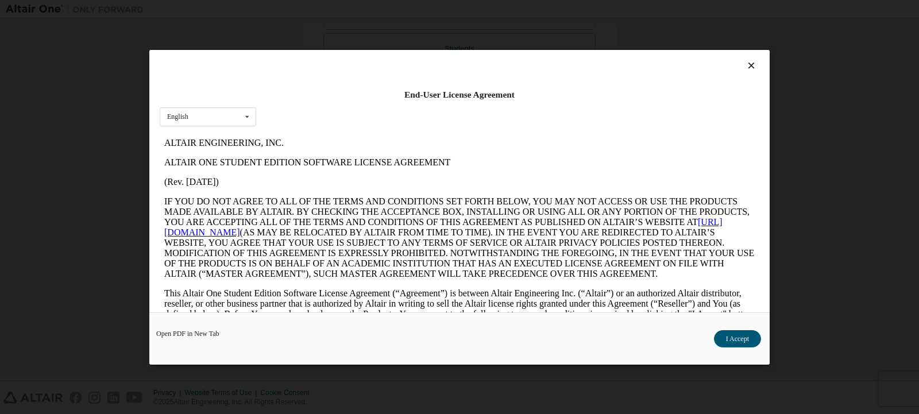 The height and width of the screenshot is (414, 919). What do you see at coordinates (300, 105) in the screenshot?
I see `p: IF YOU DO NOT AGREE TO ALL OF THE TERMS AND CONDITIONS SET FORTH BELOW, YOU MAY NOT ACCESS OR USE...` at bounding box center [300, 105].